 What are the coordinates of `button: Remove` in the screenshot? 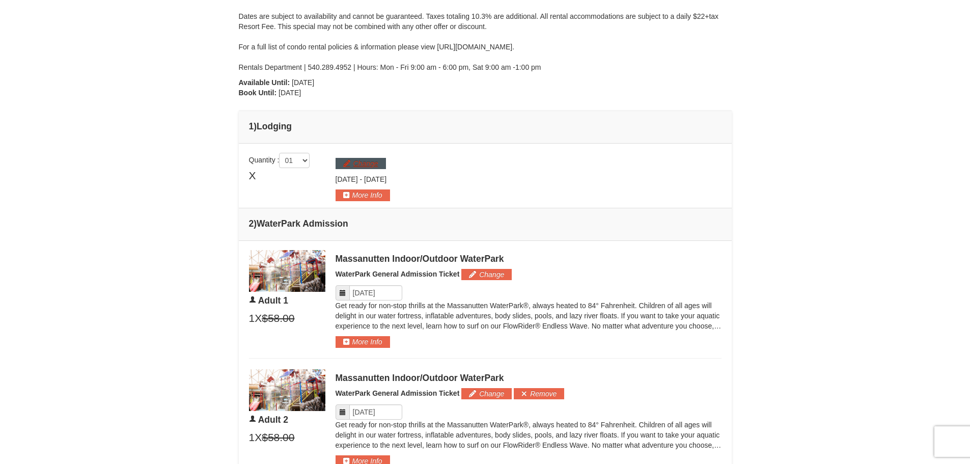 It's located at (539, 394).